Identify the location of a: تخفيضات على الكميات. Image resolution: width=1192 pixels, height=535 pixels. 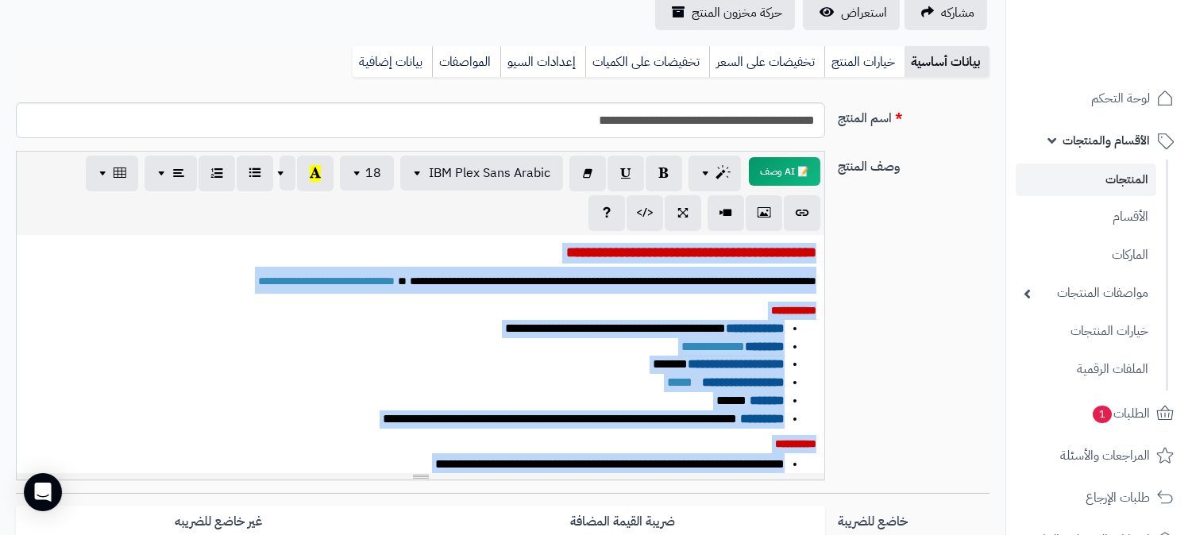
(647, 62).